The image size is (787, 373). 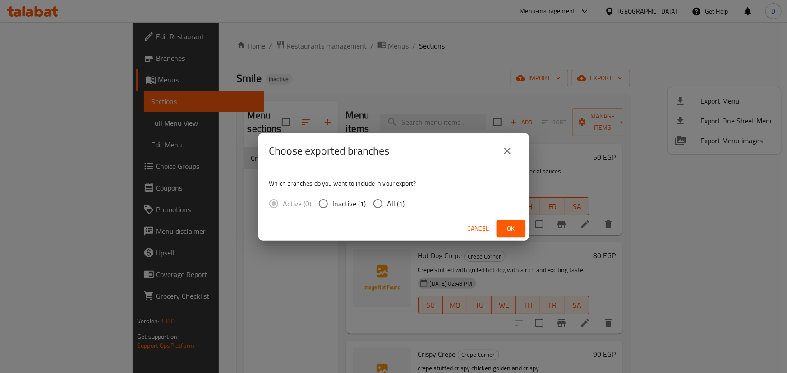 What do you see at coordinates (297, 204) in the screenshot?
I see `span: Active (0)` at bounding box center [297, 204].